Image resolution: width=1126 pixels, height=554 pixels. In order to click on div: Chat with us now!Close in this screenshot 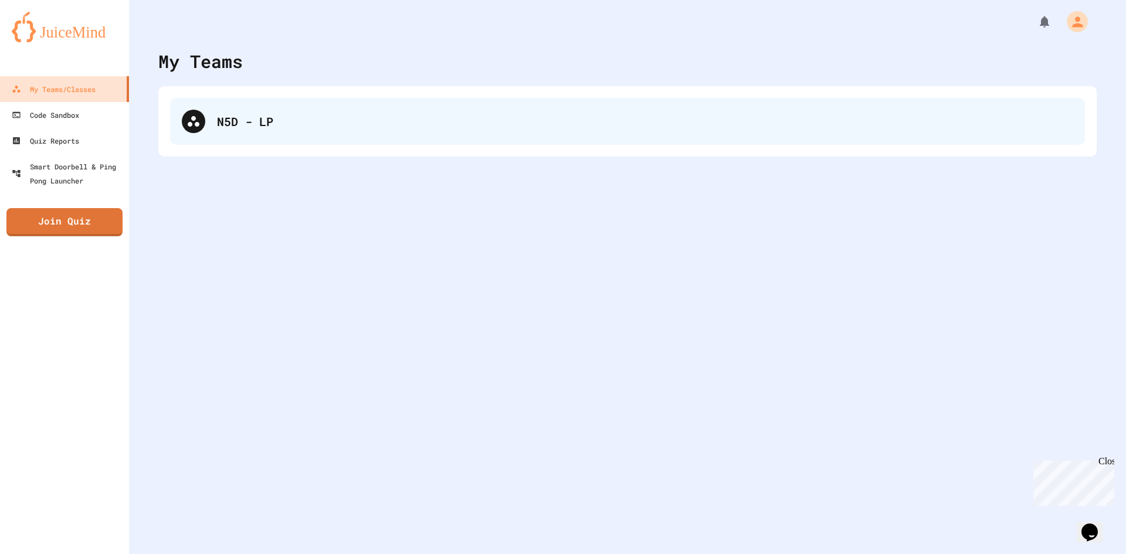, I will do `click(43, 39)`.